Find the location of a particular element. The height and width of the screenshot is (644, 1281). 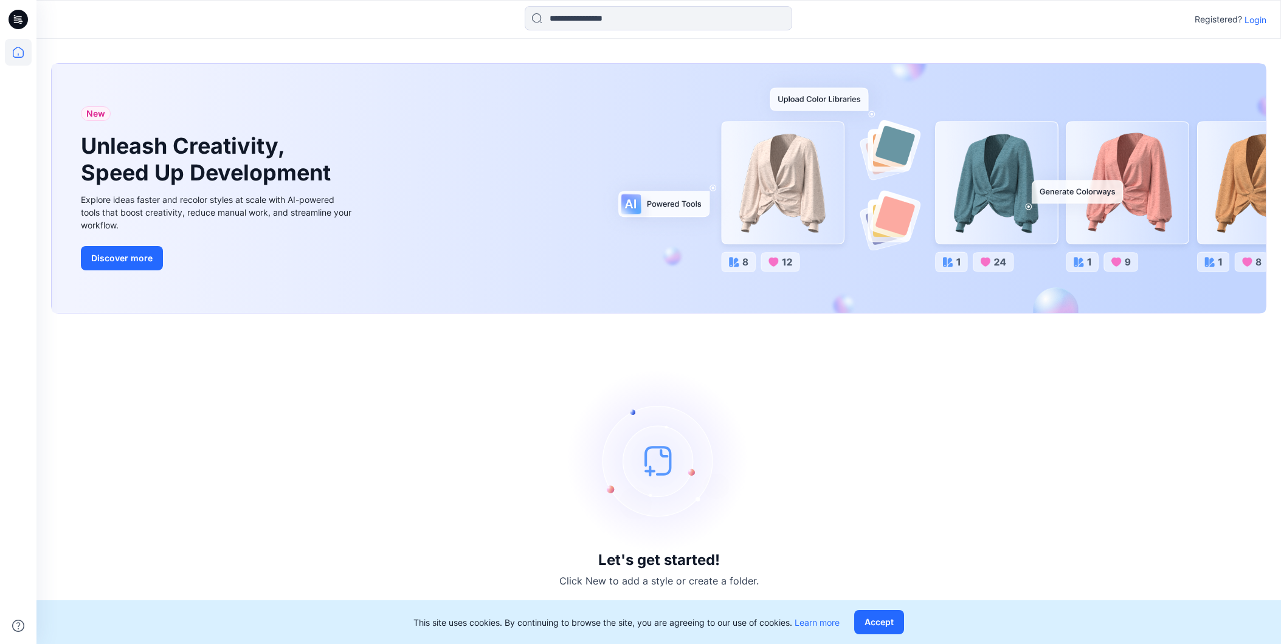

p: This site uses cookies. By continuing to browse the site, you are agreeing to our use of cookies. is located at coordinates (626, 622).